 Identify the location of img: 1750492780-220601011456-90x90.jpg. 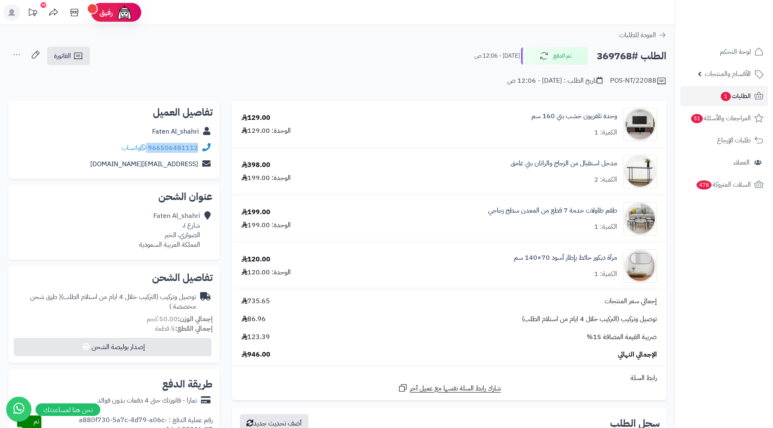
(640, 125).